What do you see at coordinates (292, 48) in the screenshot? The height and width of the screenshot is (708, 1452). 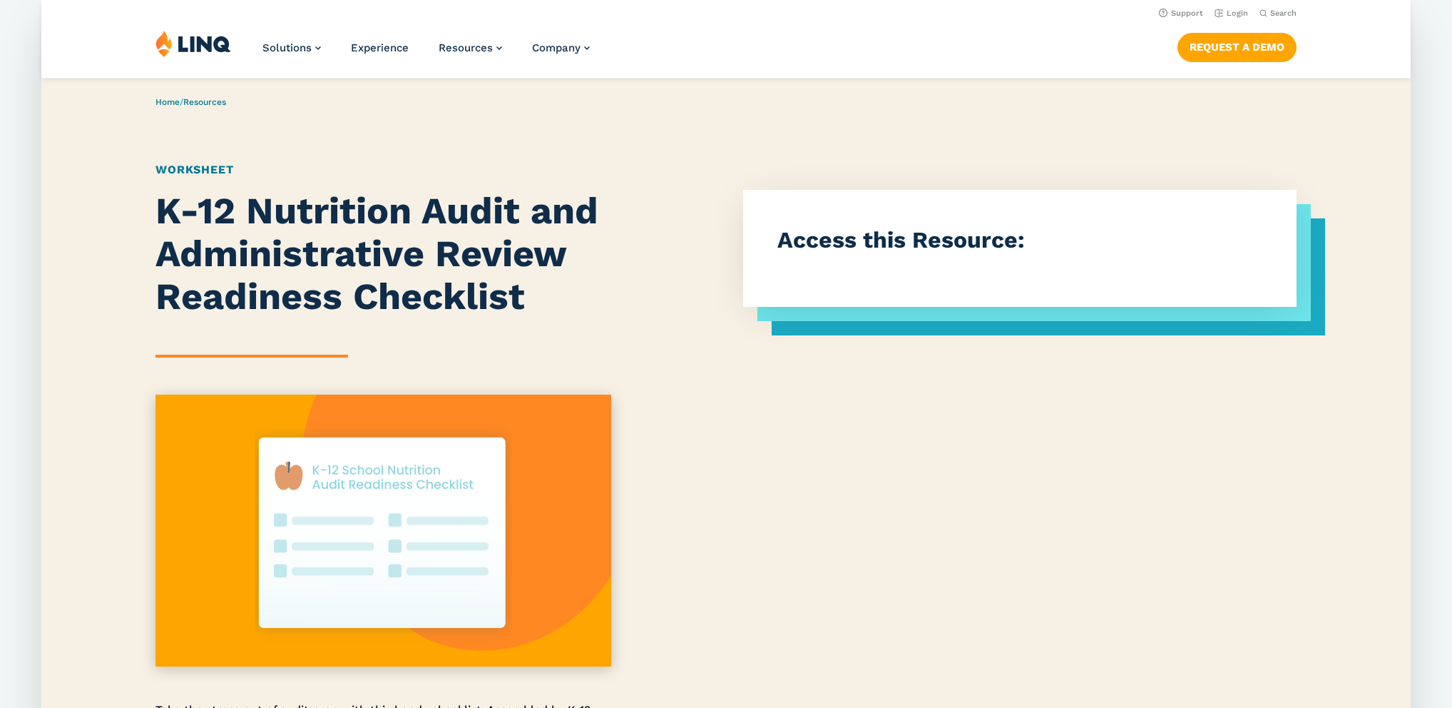 I see `a: Solutions` at bounding box center [292, 48].